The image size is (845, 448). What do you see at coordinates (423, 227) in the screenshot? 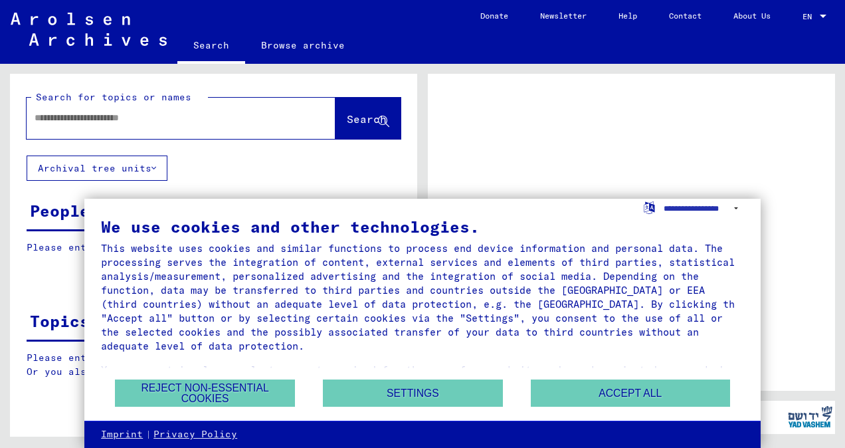
I see `div: We use cookies and other technologies.` at bounding box center [423, 227].